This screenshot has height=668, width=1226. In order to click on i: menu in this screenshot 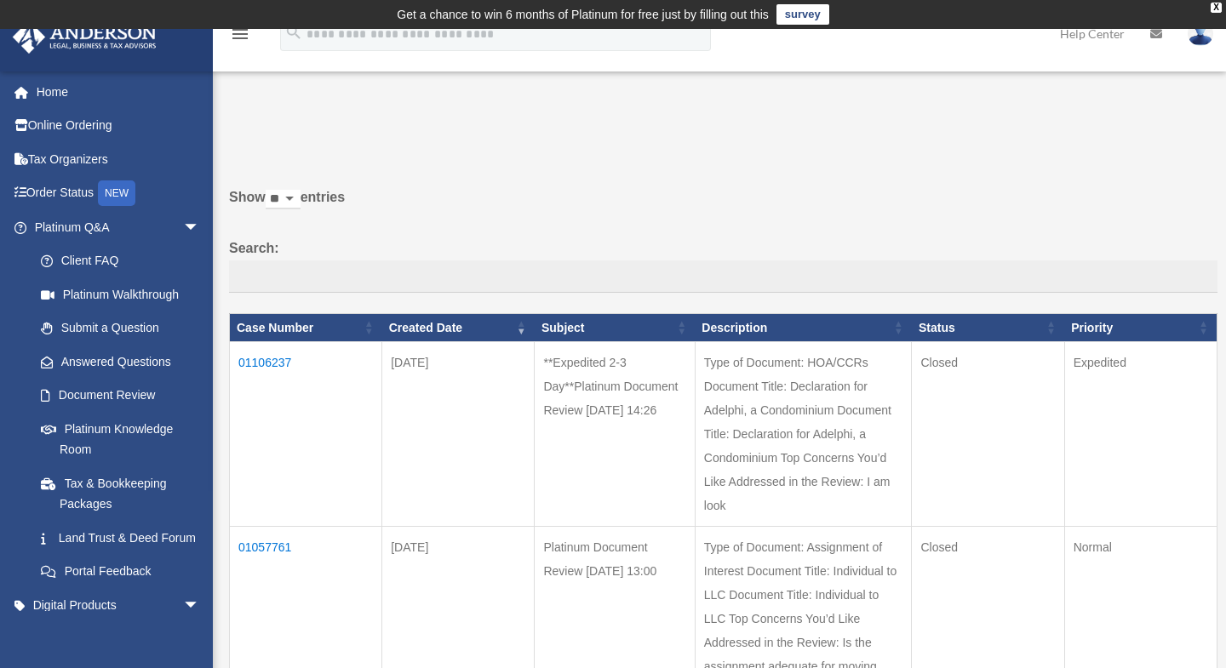, I will do `click(240, 34)`.